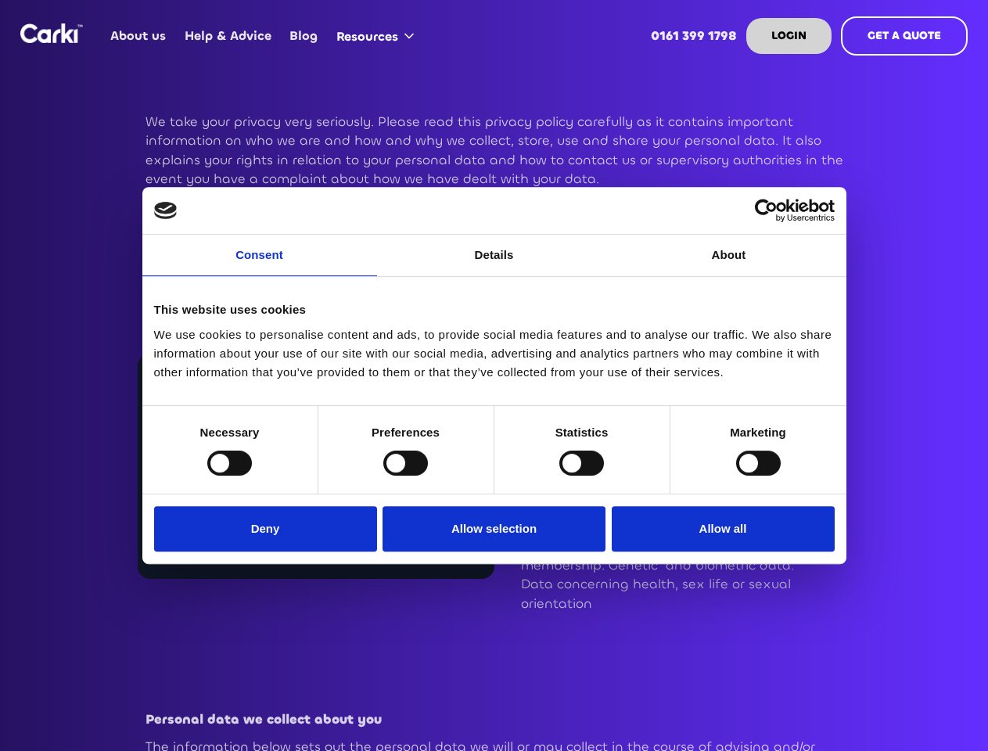  I want to click on a: Consent, so click(260, 255).